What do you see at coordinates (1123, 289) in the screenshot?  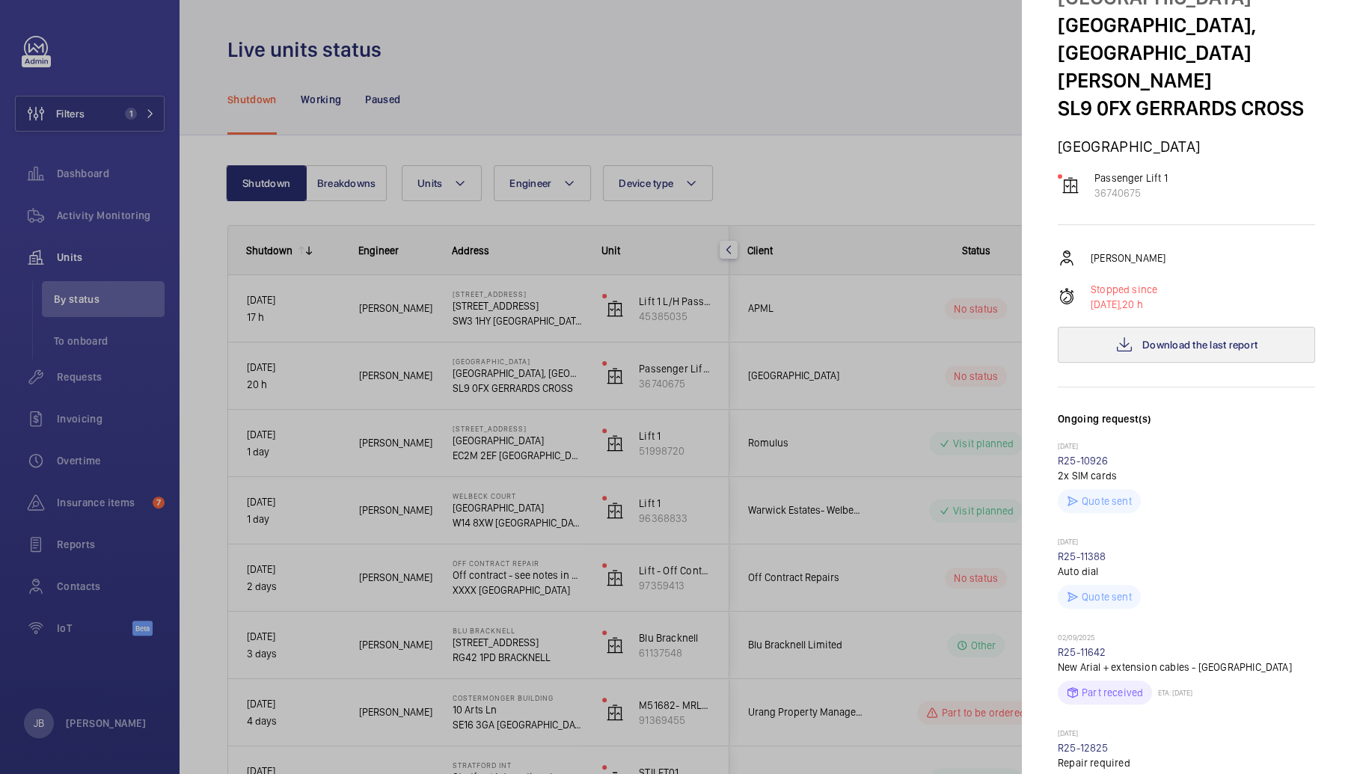 I see `p: Stopped since` at bounding box center [1123, 289].